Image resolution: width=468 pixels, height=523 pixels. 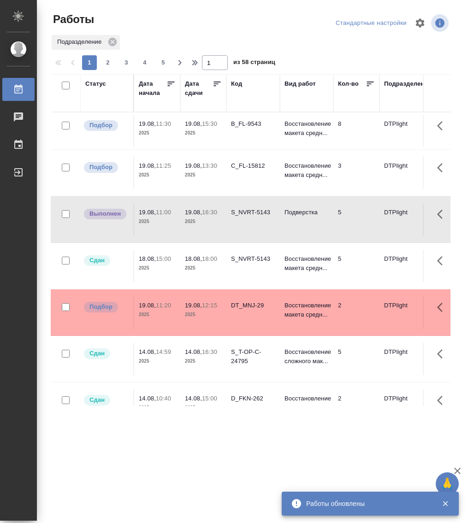 What do you see at coordinates (163, 352) in the screenshot?
I see `p: 14:59` at bounding box center [163, 352].